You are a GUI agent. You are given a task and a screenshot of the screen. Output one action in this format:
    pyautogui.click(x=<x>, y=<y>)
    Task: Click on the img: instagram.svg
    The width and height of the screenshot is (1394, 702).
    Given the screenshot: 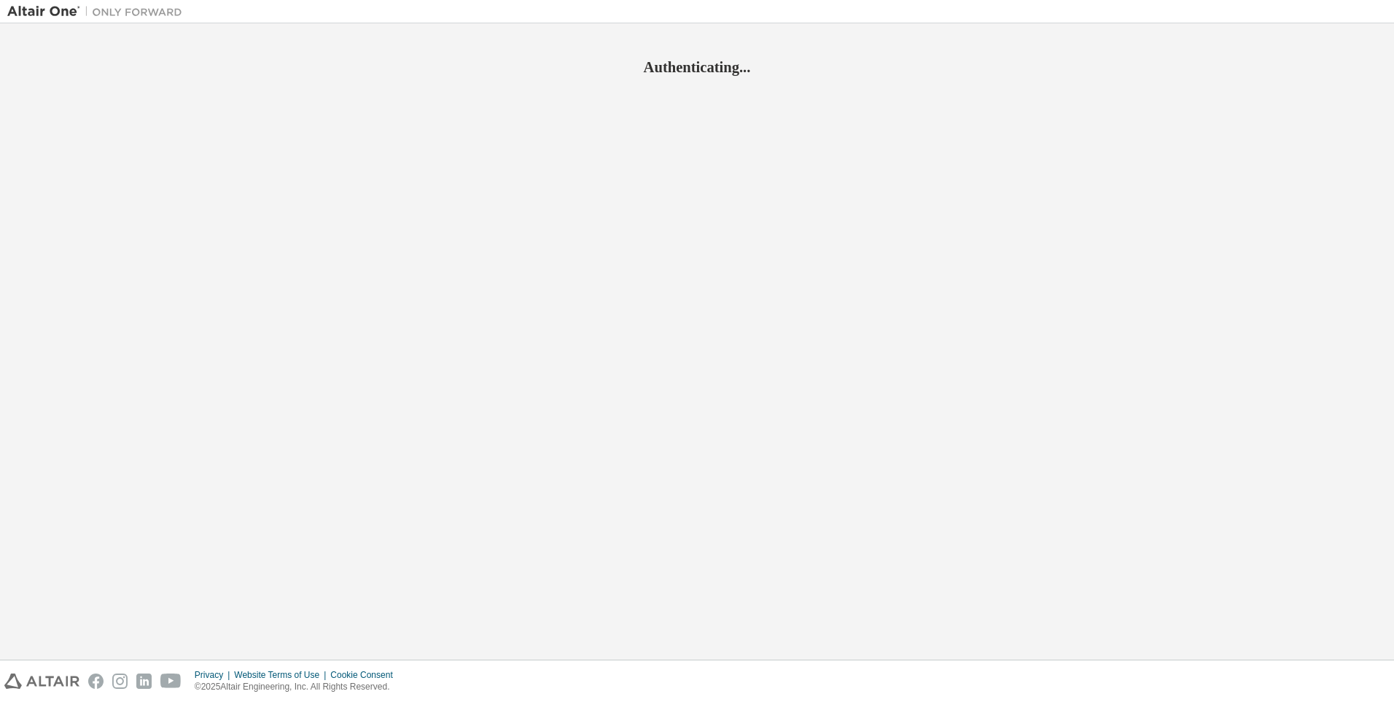 What is the action you would take?
    pyautogui.click(x=120, y=680)
    